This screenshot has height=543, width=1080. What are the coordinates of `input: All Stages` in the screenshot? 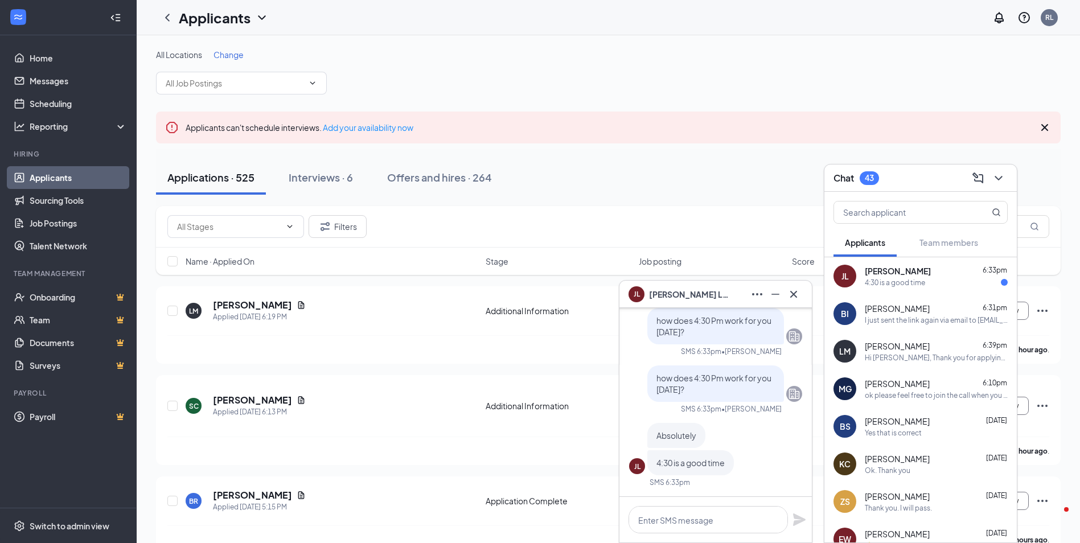 It's located at (229, 227).